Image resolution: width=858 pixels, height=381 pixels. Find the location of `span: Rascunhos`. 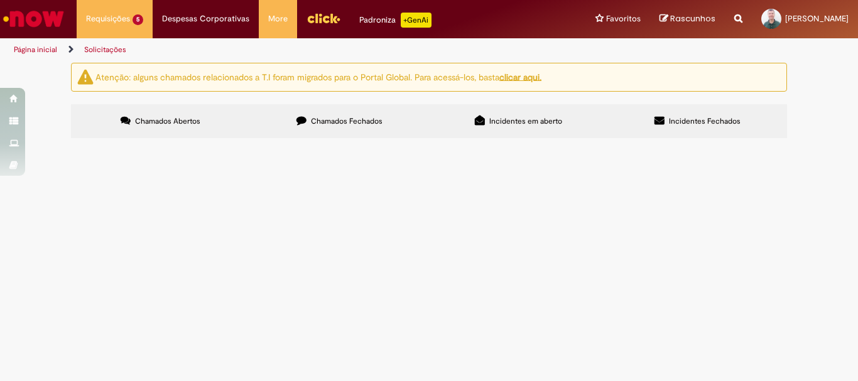

span: Rascunhos is located at coordinates (693, 18).